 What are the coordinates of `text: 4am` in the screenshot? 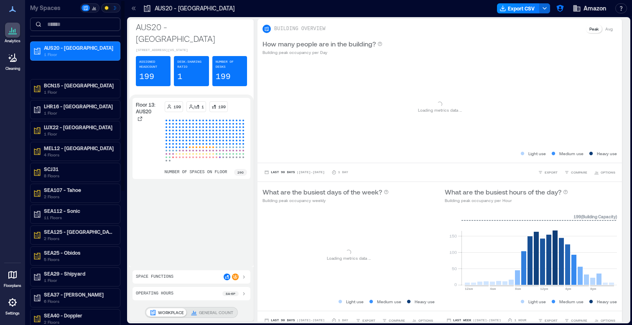 It's located at (493, 288).